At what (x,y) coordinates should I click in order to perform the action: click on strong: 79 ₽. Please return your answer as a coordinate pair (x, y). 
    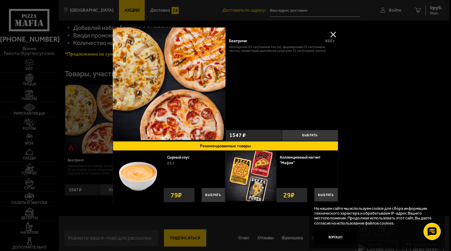
    Looking at the image, I should click on (176, 195).